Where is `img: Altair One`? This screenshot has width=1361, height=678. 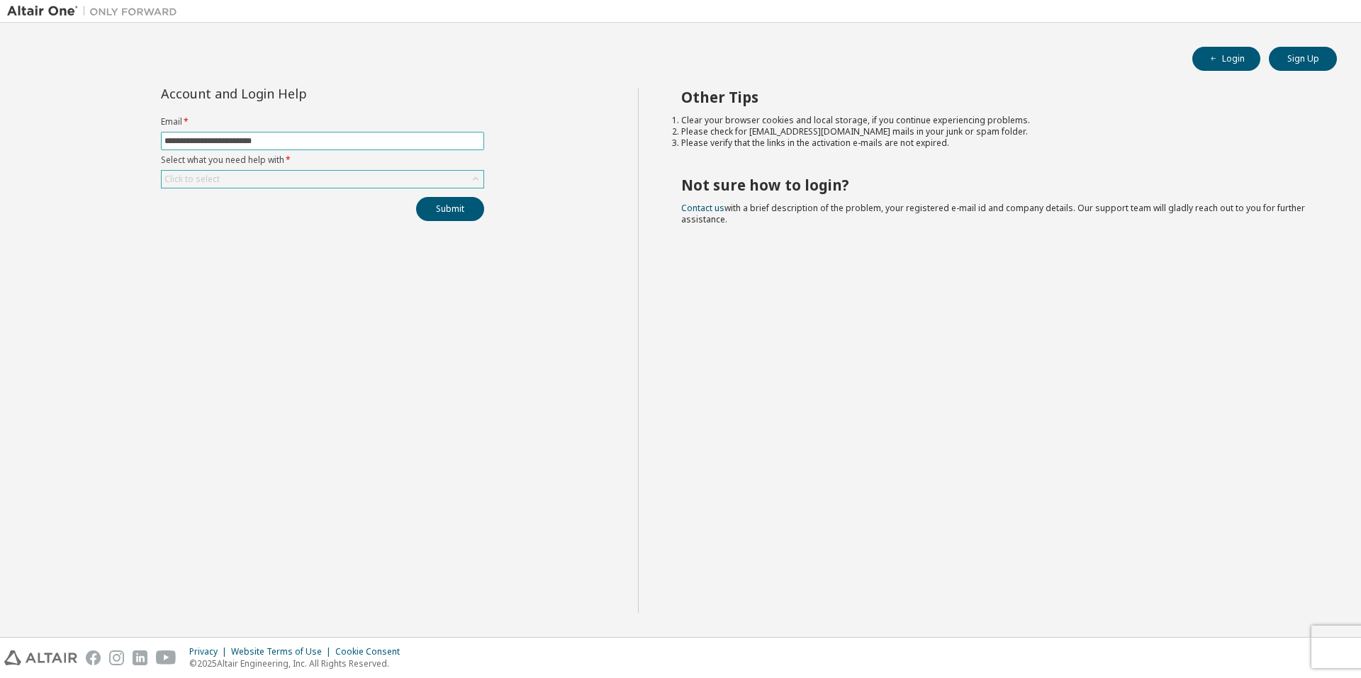 img: Altair One is located at coordinates (96, 11).